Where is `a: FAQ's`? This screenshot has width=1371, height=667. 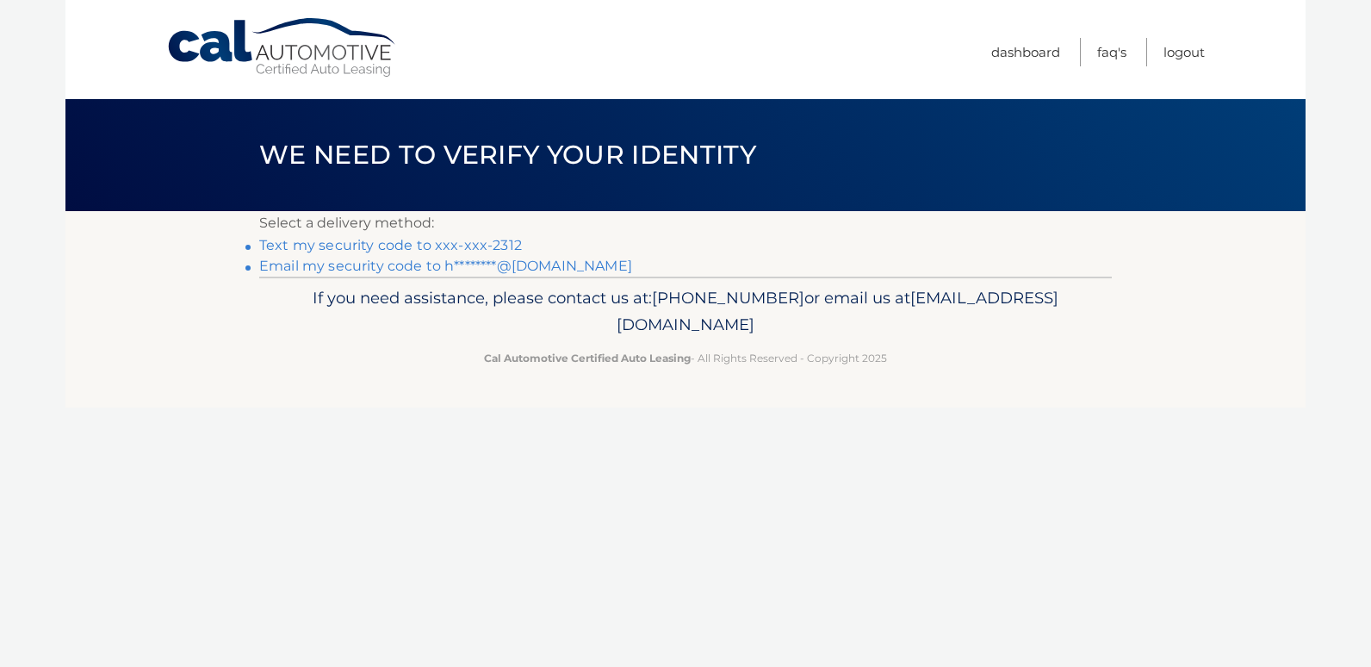
a: FAQ's is located at coordinates (1112, 52).